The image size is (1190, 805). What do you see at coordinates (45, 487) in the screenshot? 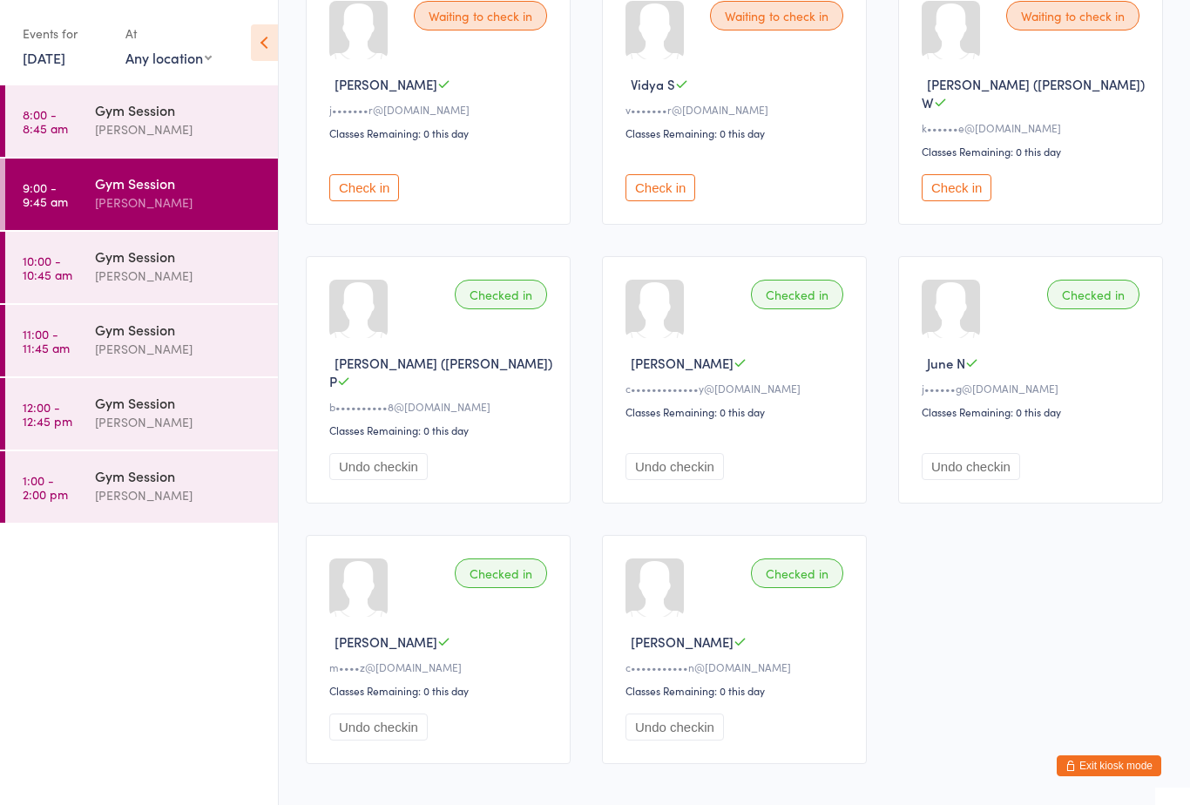
I see `time: 1:00 - 2:00 pm` at bounding box center [45, 487].